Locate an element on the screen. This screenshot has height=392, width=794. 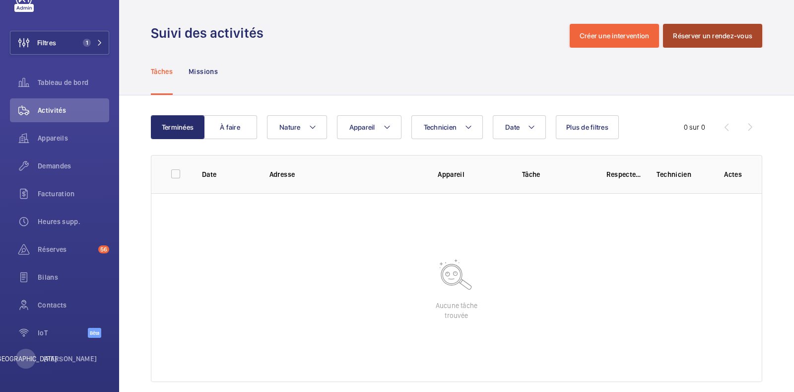
font: Adresse is located at coordinates (282, 174).